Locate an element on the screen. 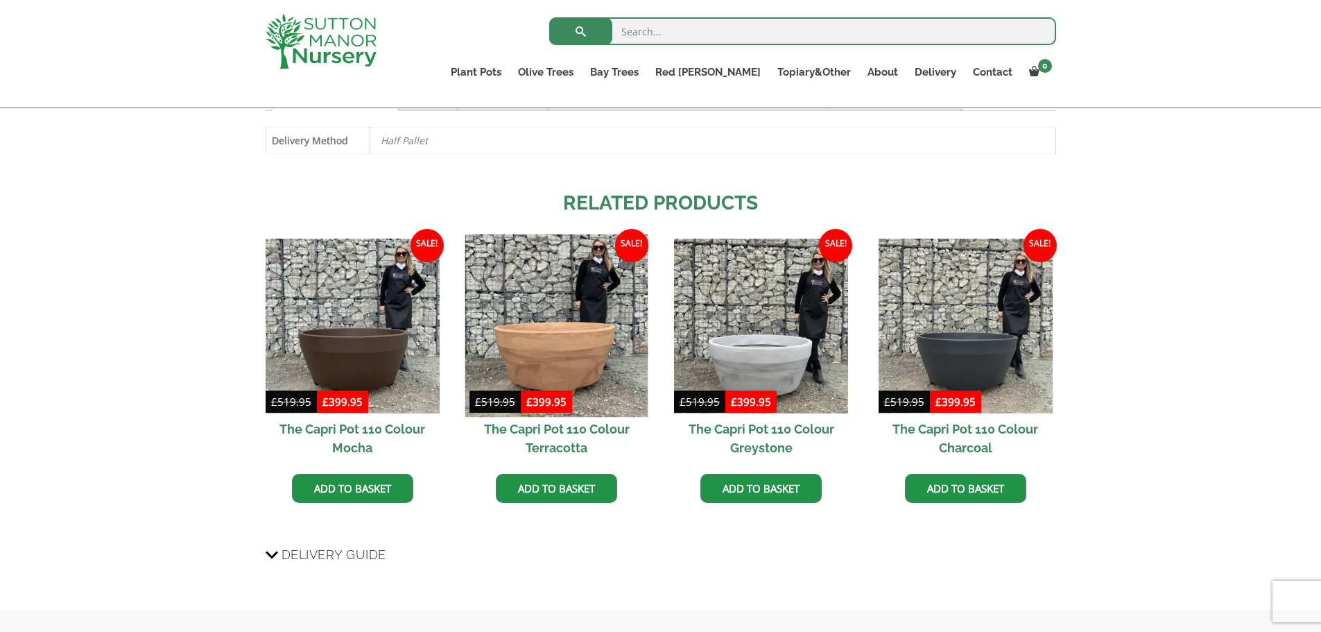 Image resolution: width=1321 pixels, height=632 pixels. a: Sale! The Capri Pot 110 Colour Terracotta is located at coordinates (556, 350).